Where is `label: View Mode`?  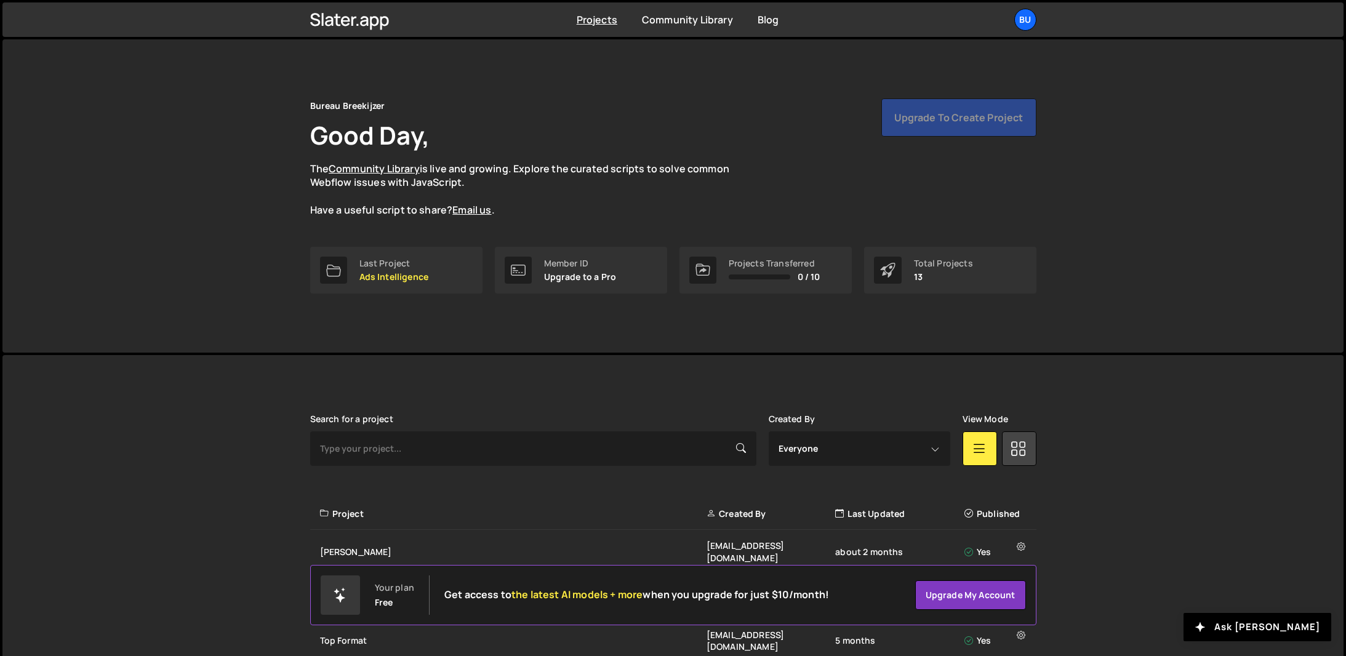 label: View Mode is located at coordinates (985, 419).